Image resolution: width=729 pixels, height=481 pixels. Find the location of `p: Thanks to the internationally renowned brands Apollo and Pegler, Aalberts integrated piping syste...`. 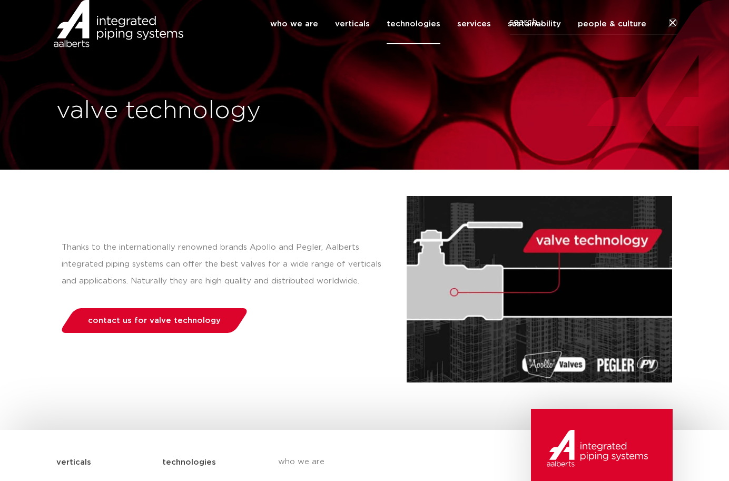

p: Thanks to the internationally renowned brands Apollo and Pegler, Aalberts integrated piping syste... is located at coordinates (223, 265).